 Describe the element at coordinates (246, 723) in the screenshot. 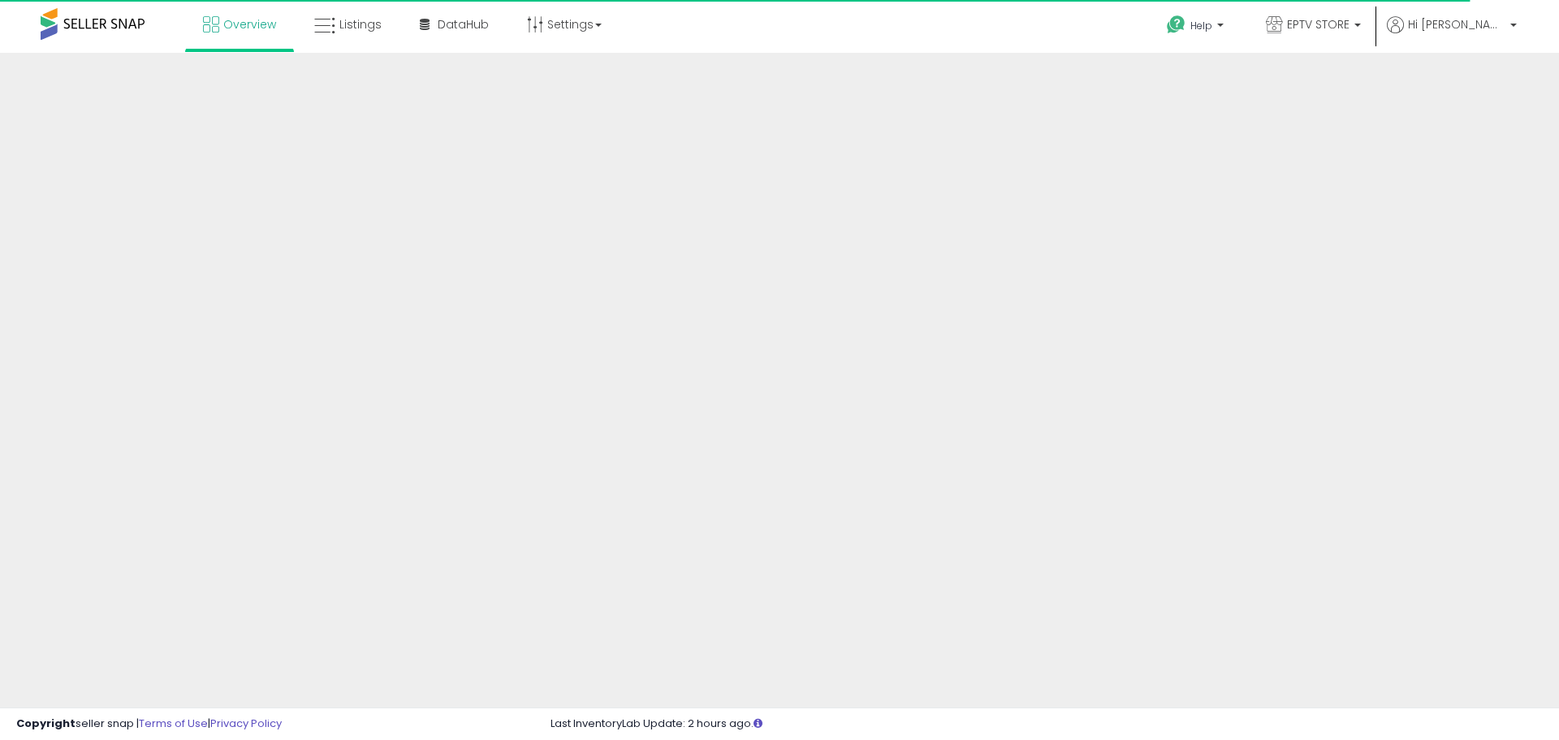

I see `a: Privacy Policy` at that location.